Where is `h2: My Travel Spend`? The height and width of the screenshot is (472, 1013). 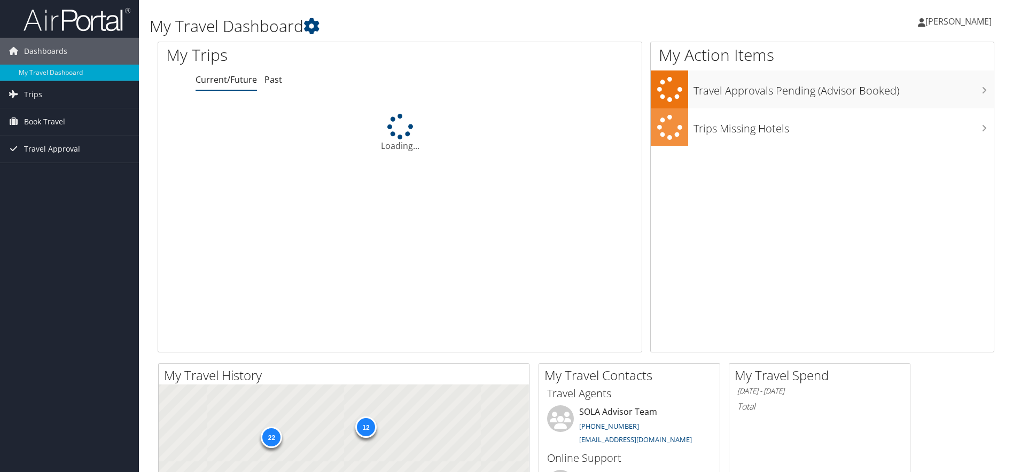
h2: My Travel Spend is located at coordinates (822, 376).